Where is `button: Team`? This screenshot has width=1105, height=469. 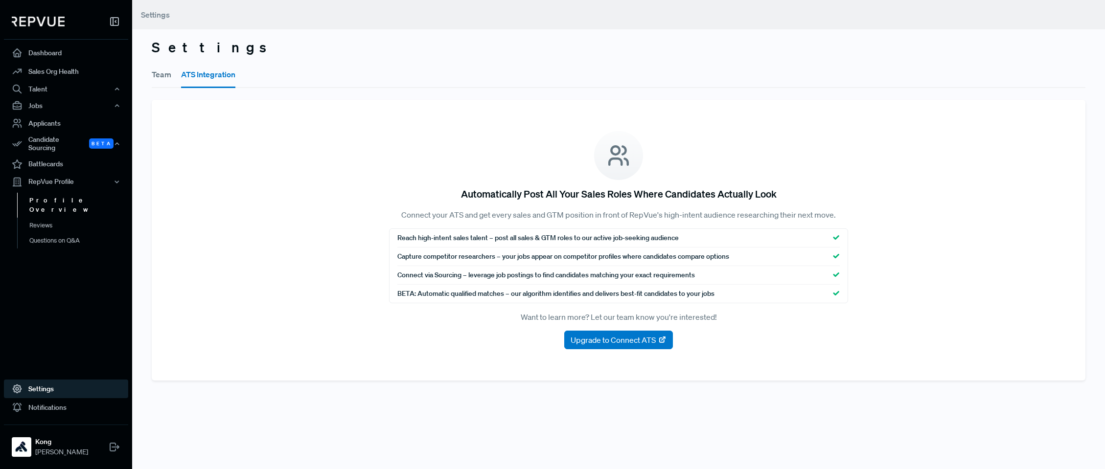
button: Team is located at coordinates (161, 74).